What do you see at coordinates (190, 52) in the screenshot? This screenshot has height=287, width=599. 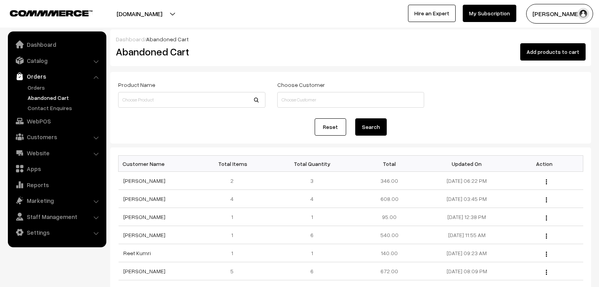 I see `h2: Abandoned Cart` at bounding box center [190, 52].